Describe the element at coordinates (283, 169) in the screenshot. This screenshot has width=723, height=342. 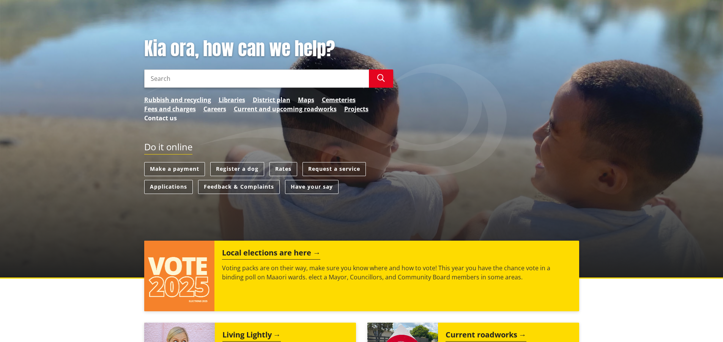
I see `a: Rates` at that location.